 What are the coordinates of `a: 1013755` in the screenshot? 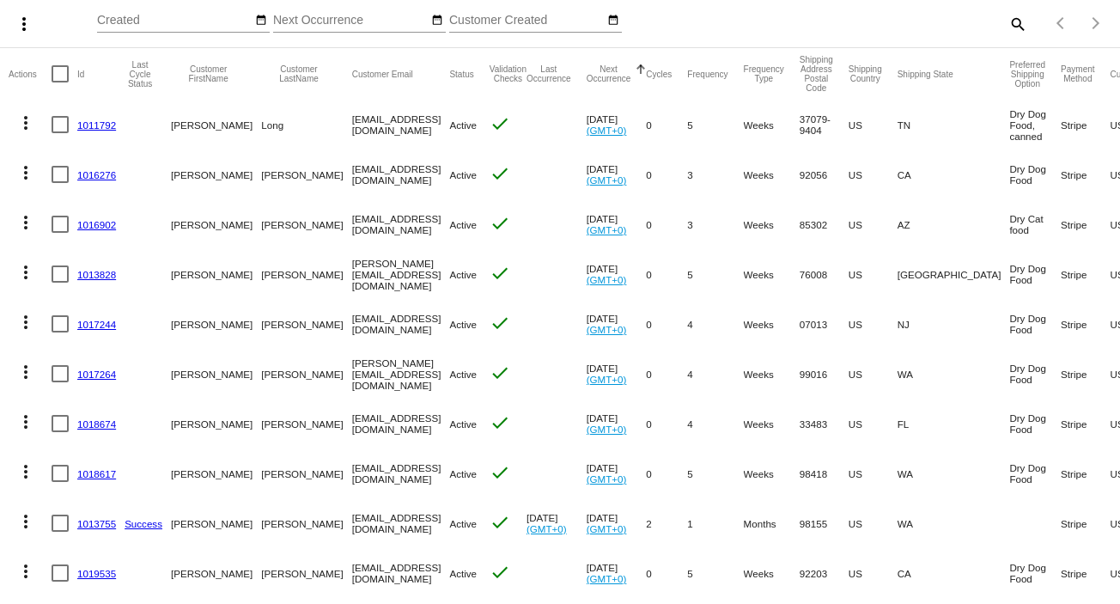 It's located at (96, 523).